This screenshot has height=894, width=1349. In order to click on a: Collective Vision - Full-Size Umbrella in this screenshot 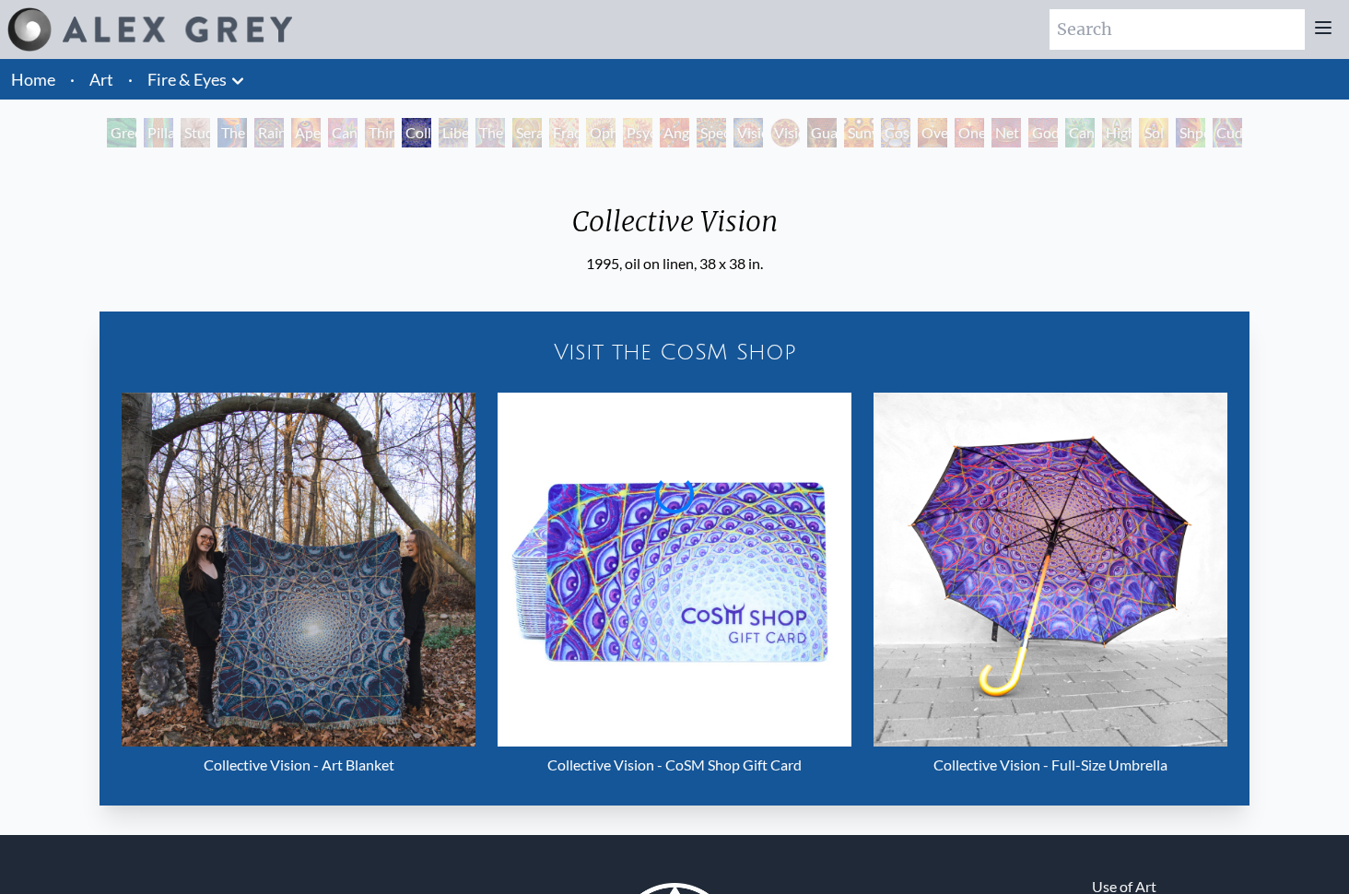, I will do `click(1050, 588)`.